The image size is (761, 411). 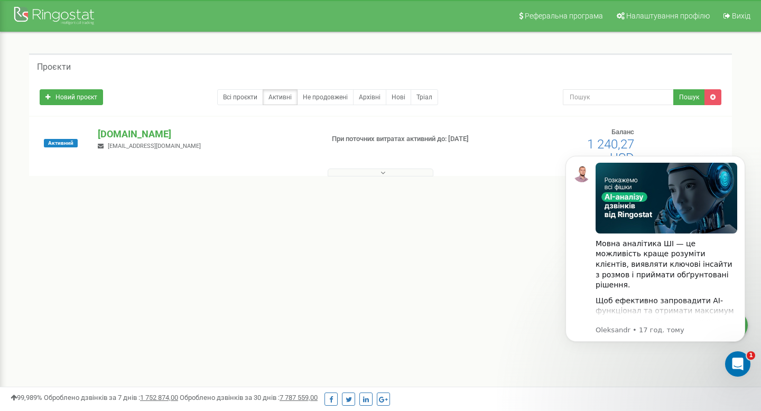 I want to click on span: Оброблено дзвінків за 30 днів :, so click(x=248, y=397).